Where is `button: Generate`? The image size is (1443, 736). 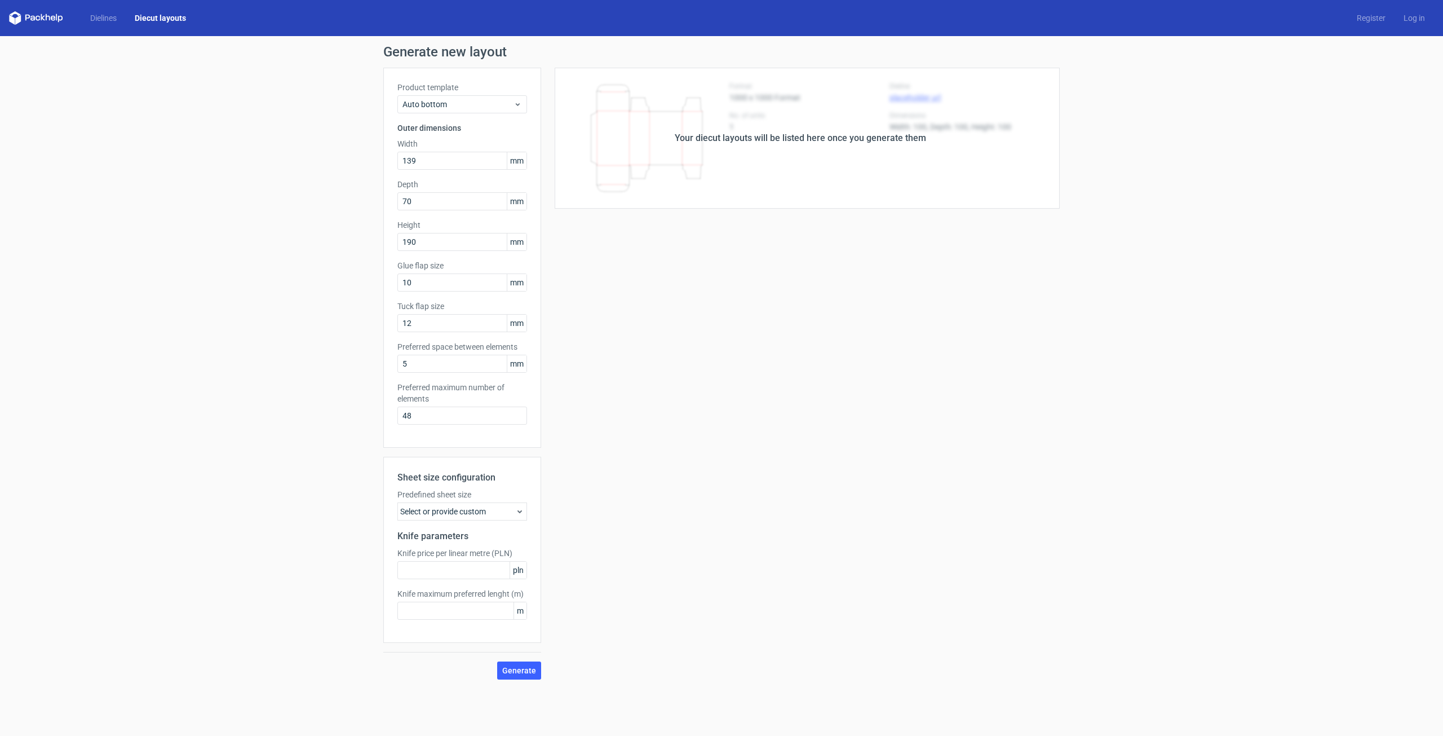 button: Generate is located at coordinates (519, 670).